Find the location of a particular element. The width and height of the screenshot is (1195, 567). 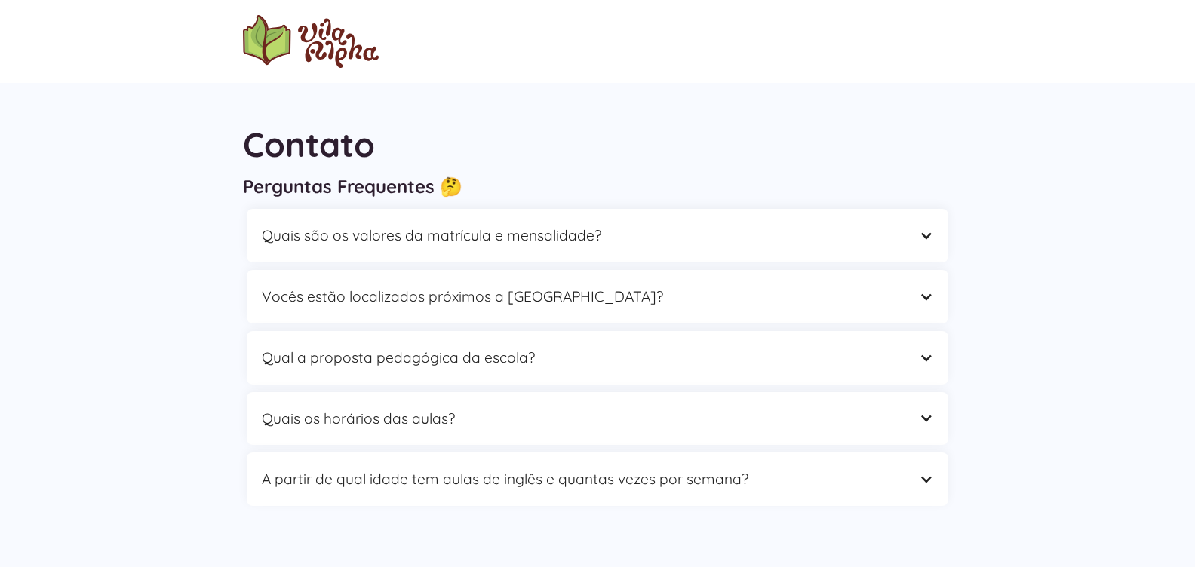

img: logo Escola Vila Alpha is located at coordinates (311, 42).